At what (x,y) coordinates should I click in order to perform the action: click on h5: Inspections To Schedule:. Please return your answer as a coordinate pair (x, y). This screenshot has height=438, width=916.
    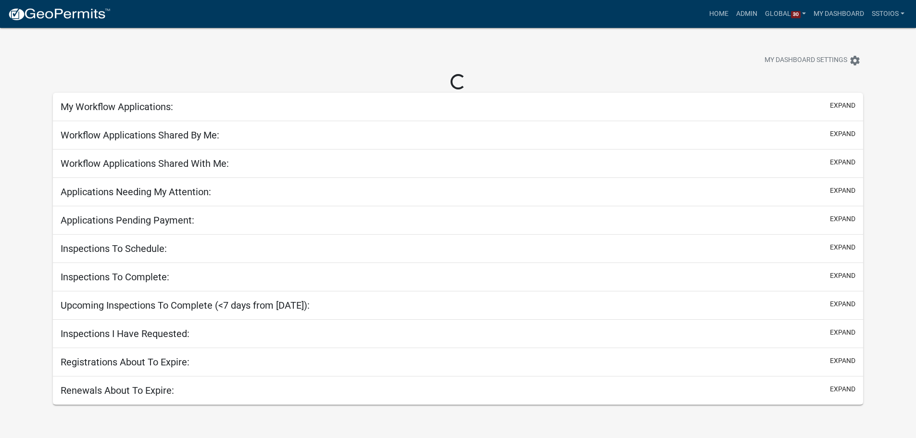
    Looking at the image, I should click on (114, 249).